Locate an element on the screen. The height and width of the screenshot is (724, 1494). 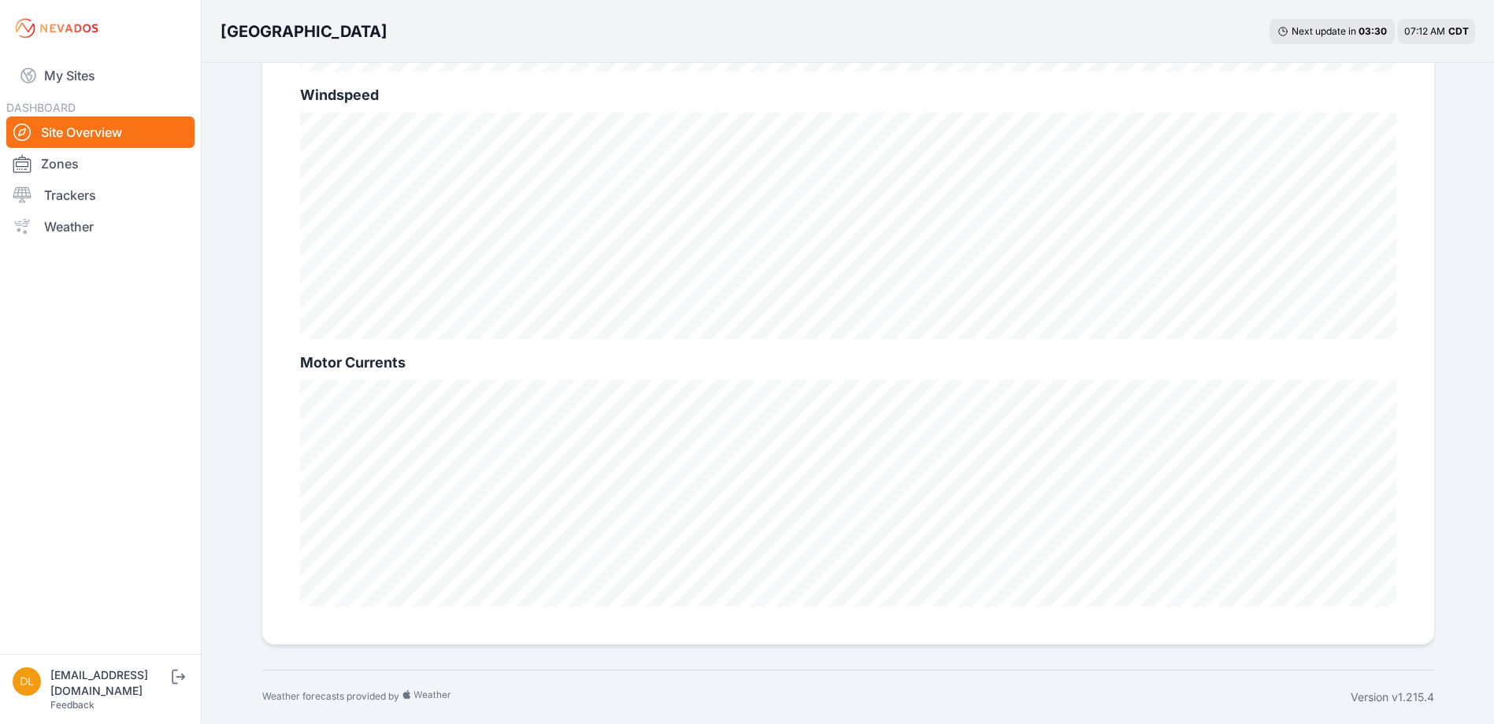
h2: Motor Currents is located at coordinates (848, 363).